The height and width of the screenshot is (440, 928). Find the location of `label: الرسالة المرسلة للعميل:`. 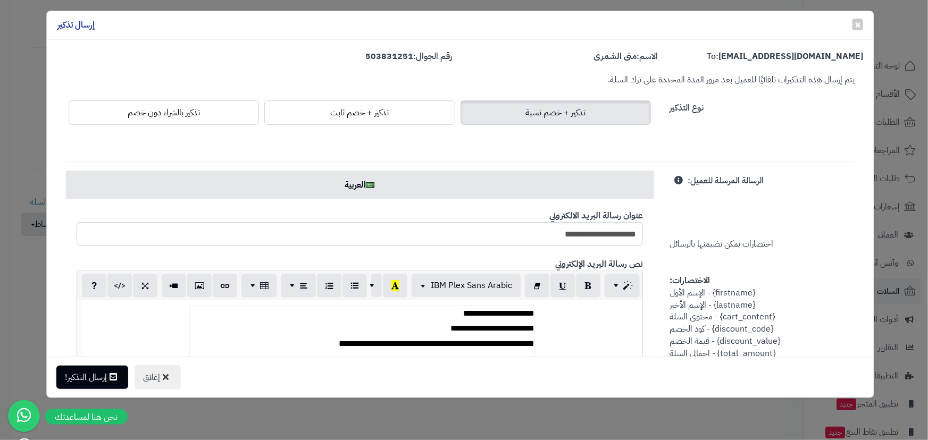

label: الرسالة المرسلة للعميل: is located at coordinates (725, 179).